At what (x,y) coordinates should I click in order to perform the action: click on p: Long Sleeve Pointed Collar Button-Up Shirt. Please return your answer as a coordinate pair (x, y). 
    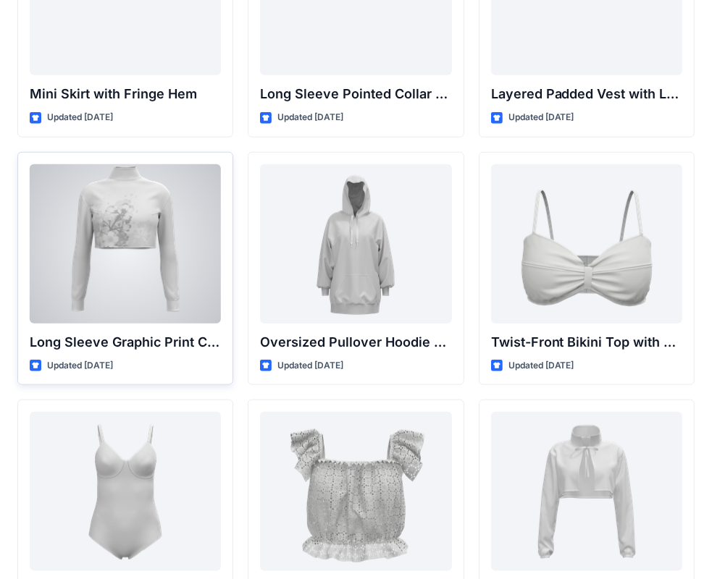
    Looking at the image, I should click on (356, 94).